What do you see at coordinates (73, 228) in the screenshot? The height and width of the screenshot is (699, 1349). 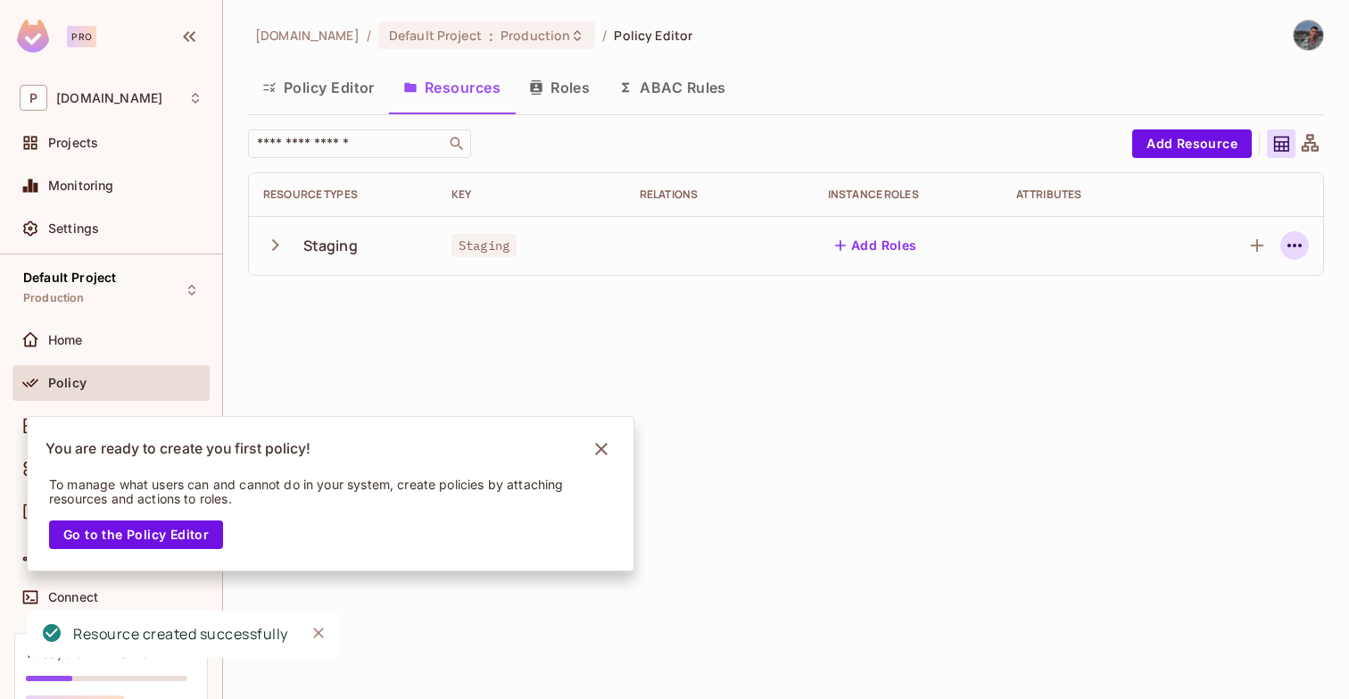 I see `span: Settings` at bounding box center [73, 228].